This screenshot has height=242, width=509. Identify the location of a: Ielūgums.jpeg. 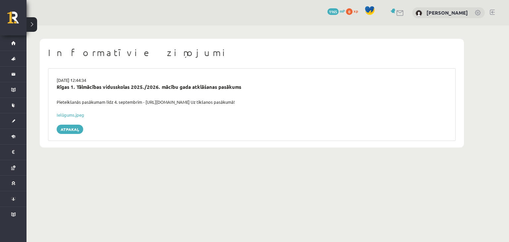
(70, 115).